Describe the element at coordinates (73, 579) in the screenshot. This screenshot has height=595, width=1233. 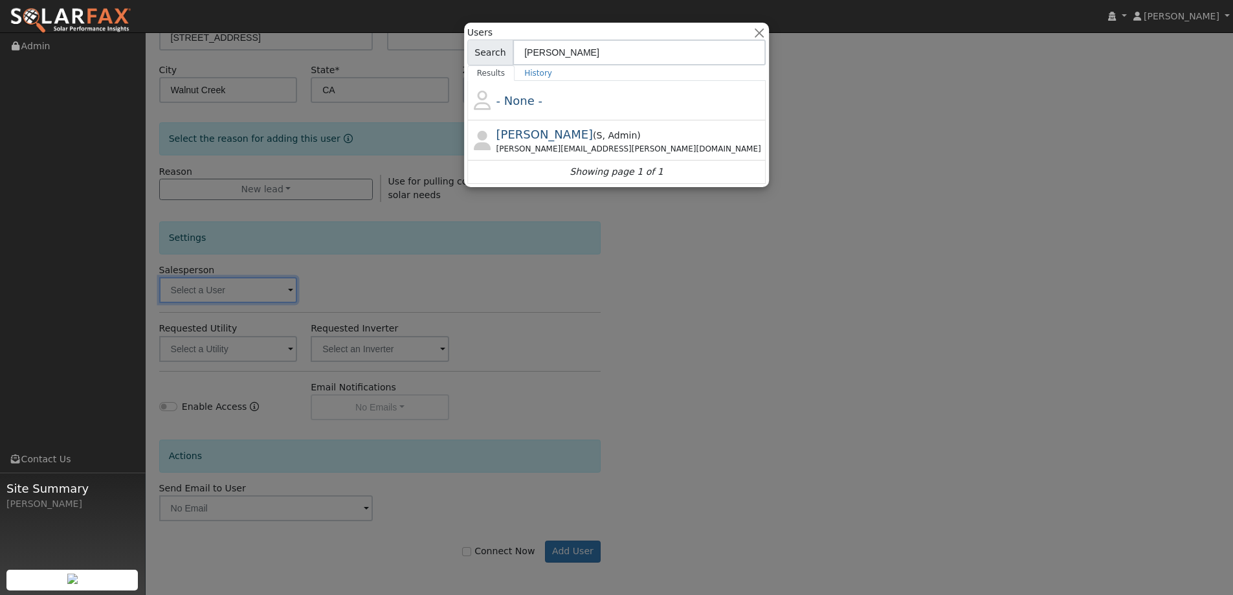
I see `img: retrieve` at that location.